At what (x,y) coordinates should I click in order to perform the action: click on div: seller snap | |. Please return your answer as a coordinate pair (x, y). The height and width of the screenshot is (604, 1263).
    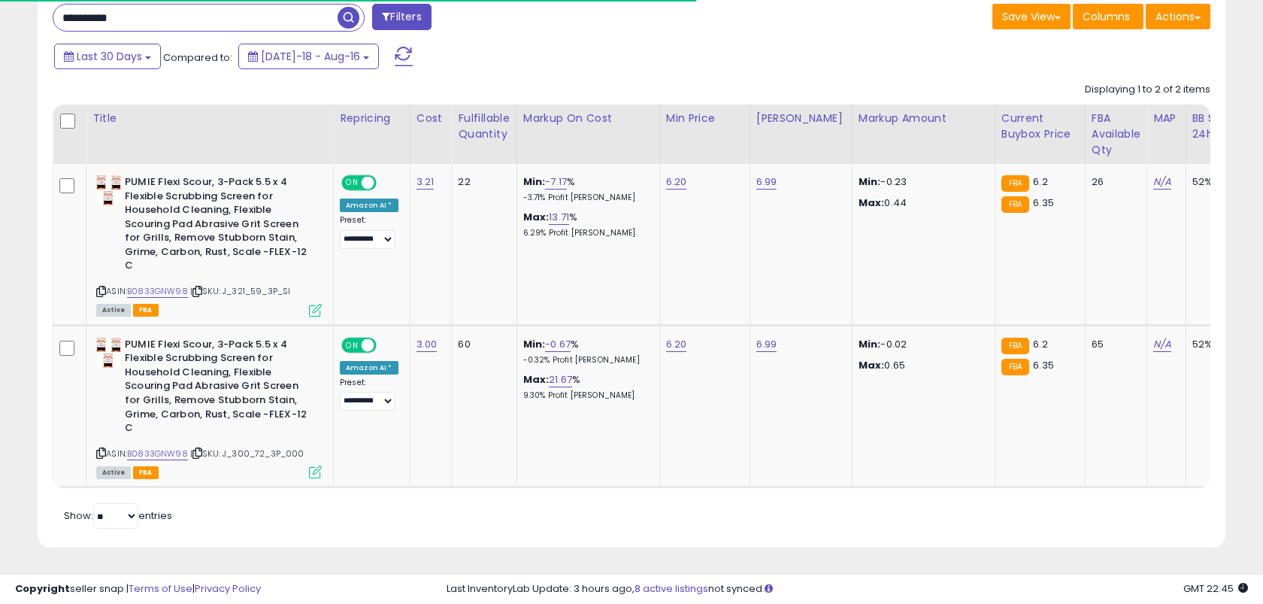
    Looking at the image, I should click on (138, 589).